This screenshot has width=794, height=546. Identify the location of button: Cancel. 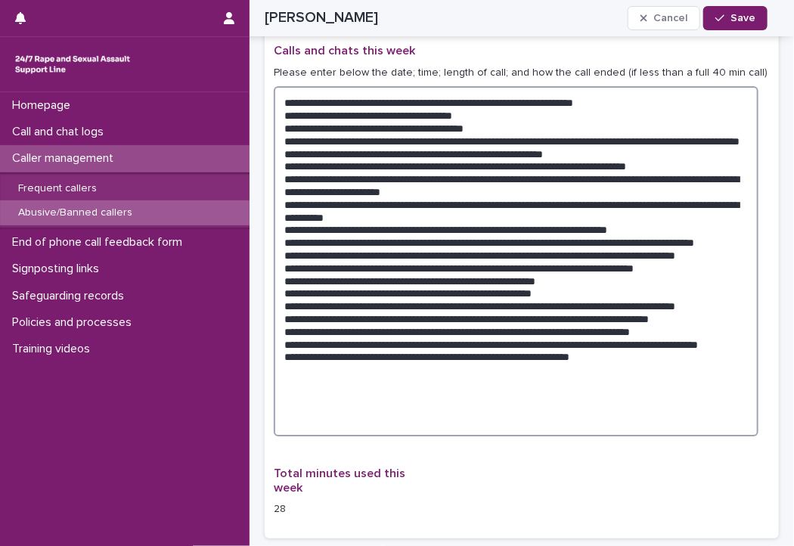
(664, 18).